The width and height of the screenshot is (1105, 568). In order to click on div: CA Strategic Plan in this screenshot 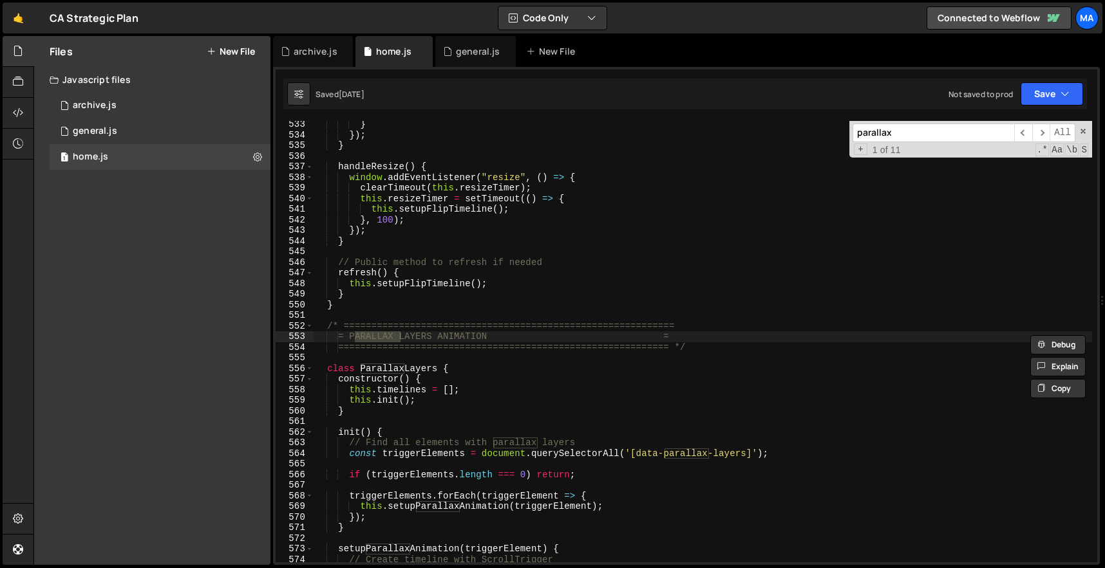, I will do `click(94, 18)`.